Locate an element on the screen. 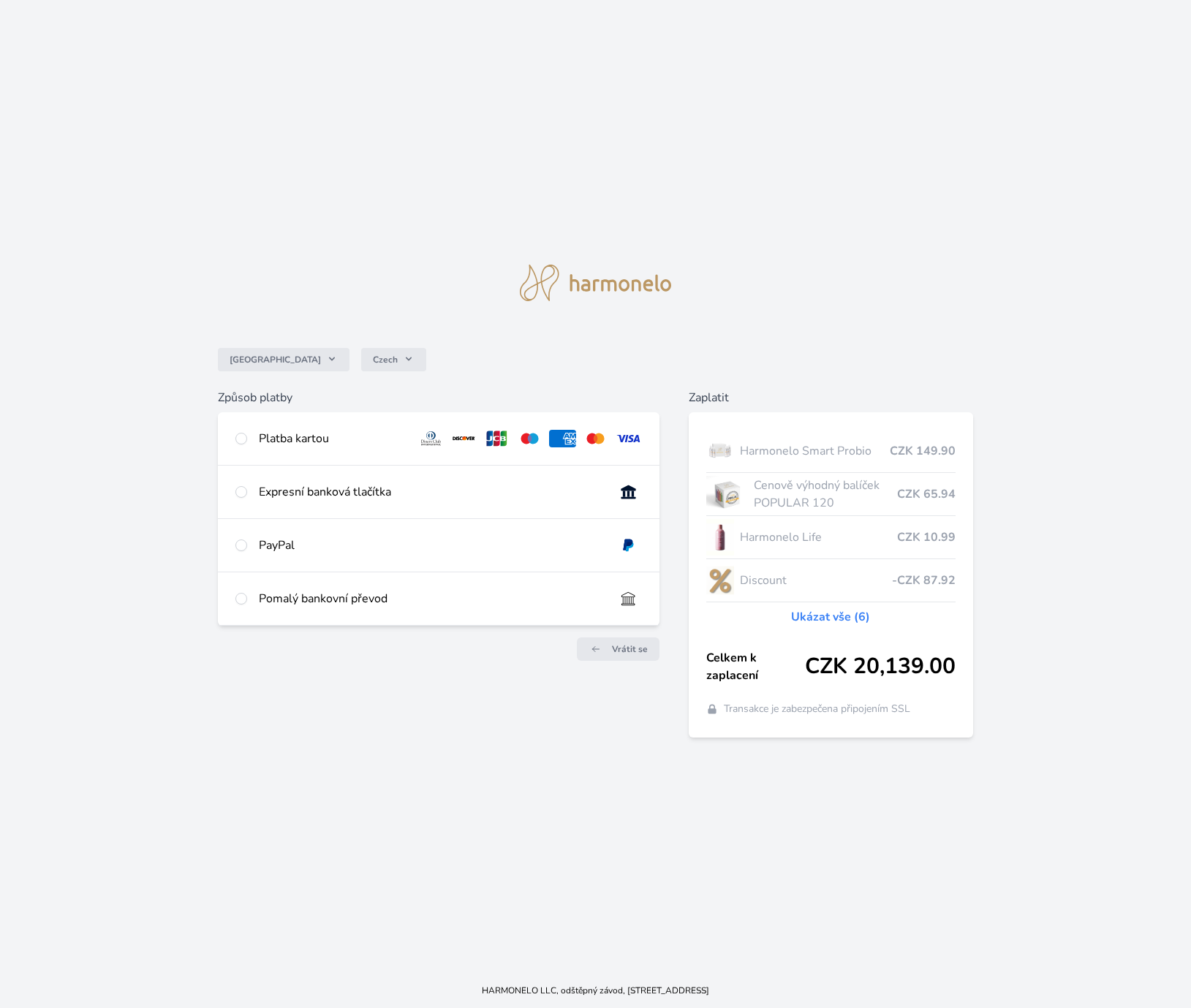 This screenshot has width=1191, height=1008. span: Harmonelo Life is located at coordinates (819, 537).